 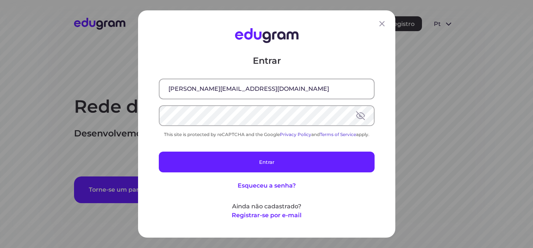 I want to click on div: This site is protected by reCAPTCHA and the Google and apply., so click(x=267, y=134).